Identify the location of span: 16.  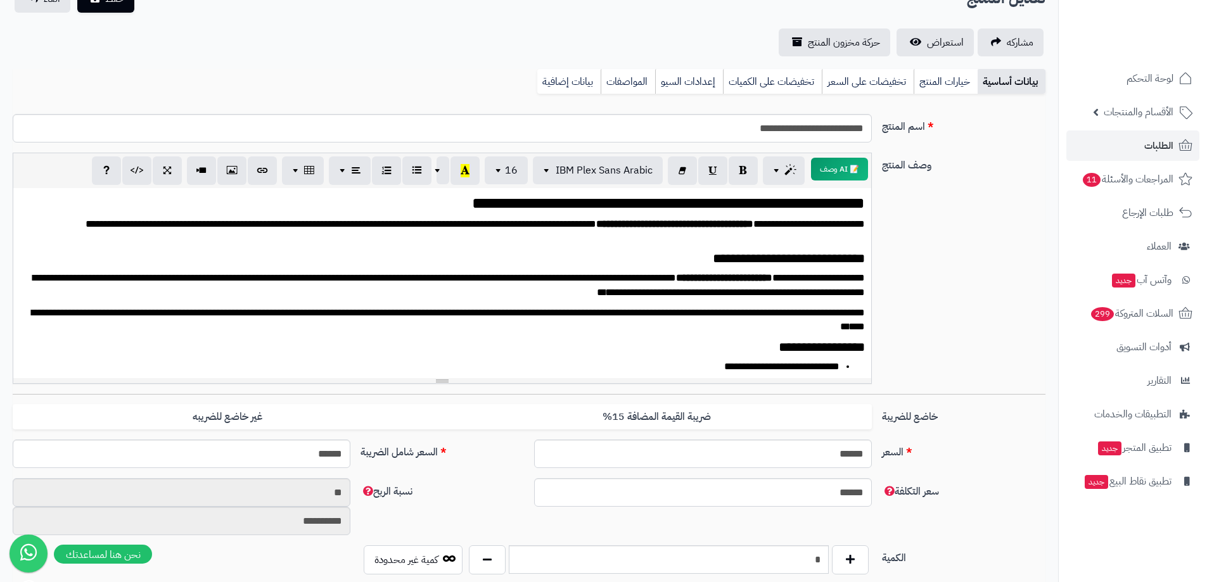
(511, 170).